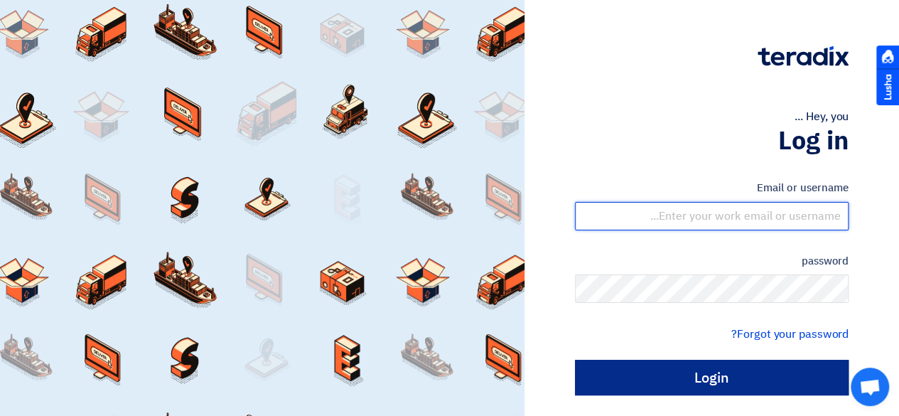  I want to click on font: Forgot your password?, so click(789, 334).